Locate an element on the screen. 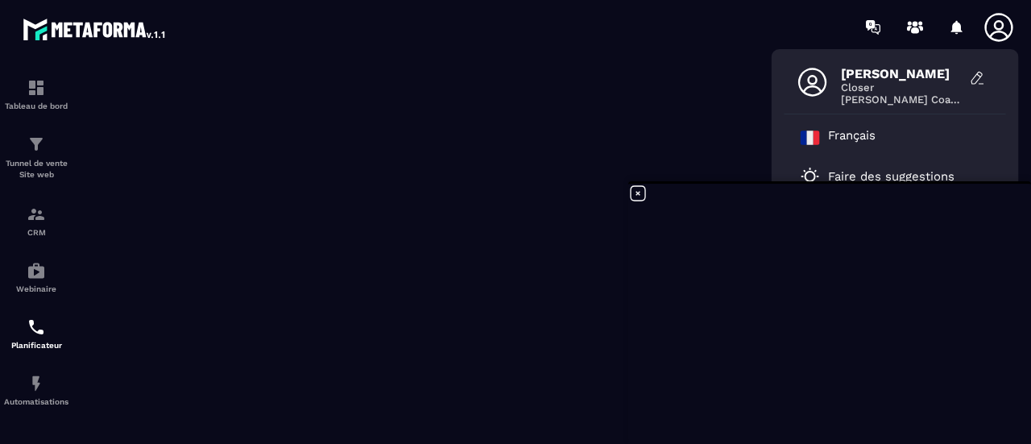 This screenshot has width=1031, height=444. a: automationsautomationsAutomatisations is located at coordinates (36, 390).